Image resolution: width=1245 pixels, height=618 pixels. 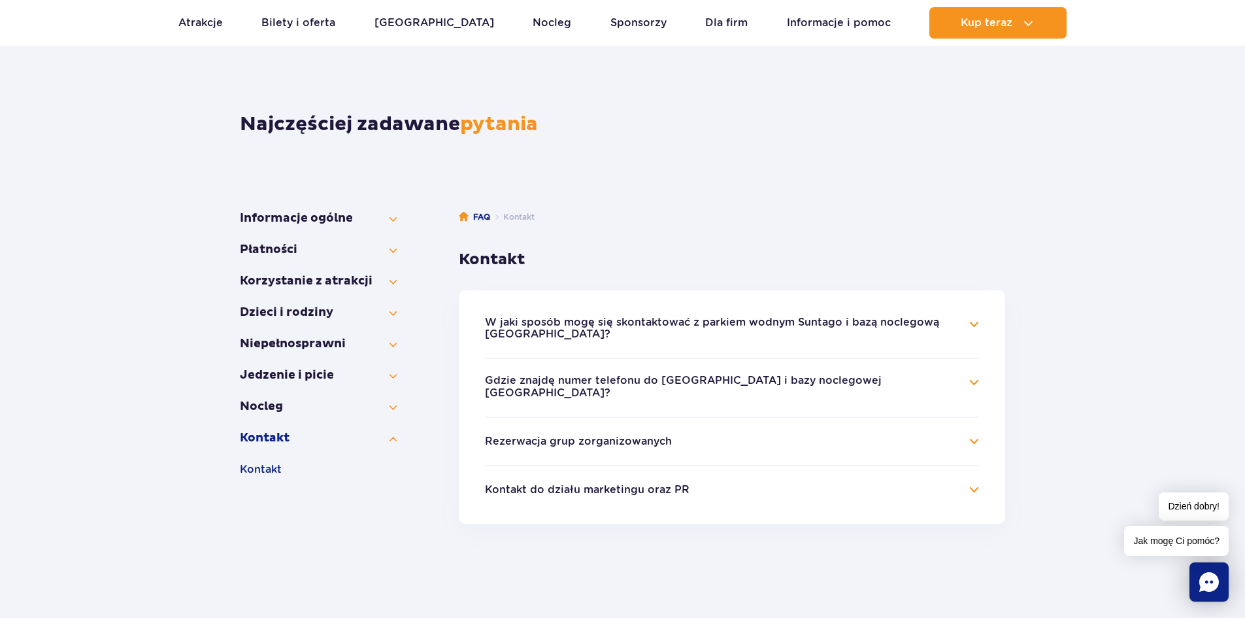 I want to click on a: Bilety i oferta, so click(x=298, y=23).